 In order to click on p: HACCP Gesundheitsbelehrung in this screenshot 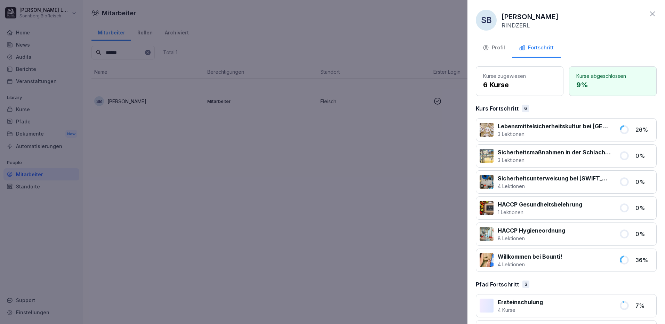, I will do `click(540, 205)`.